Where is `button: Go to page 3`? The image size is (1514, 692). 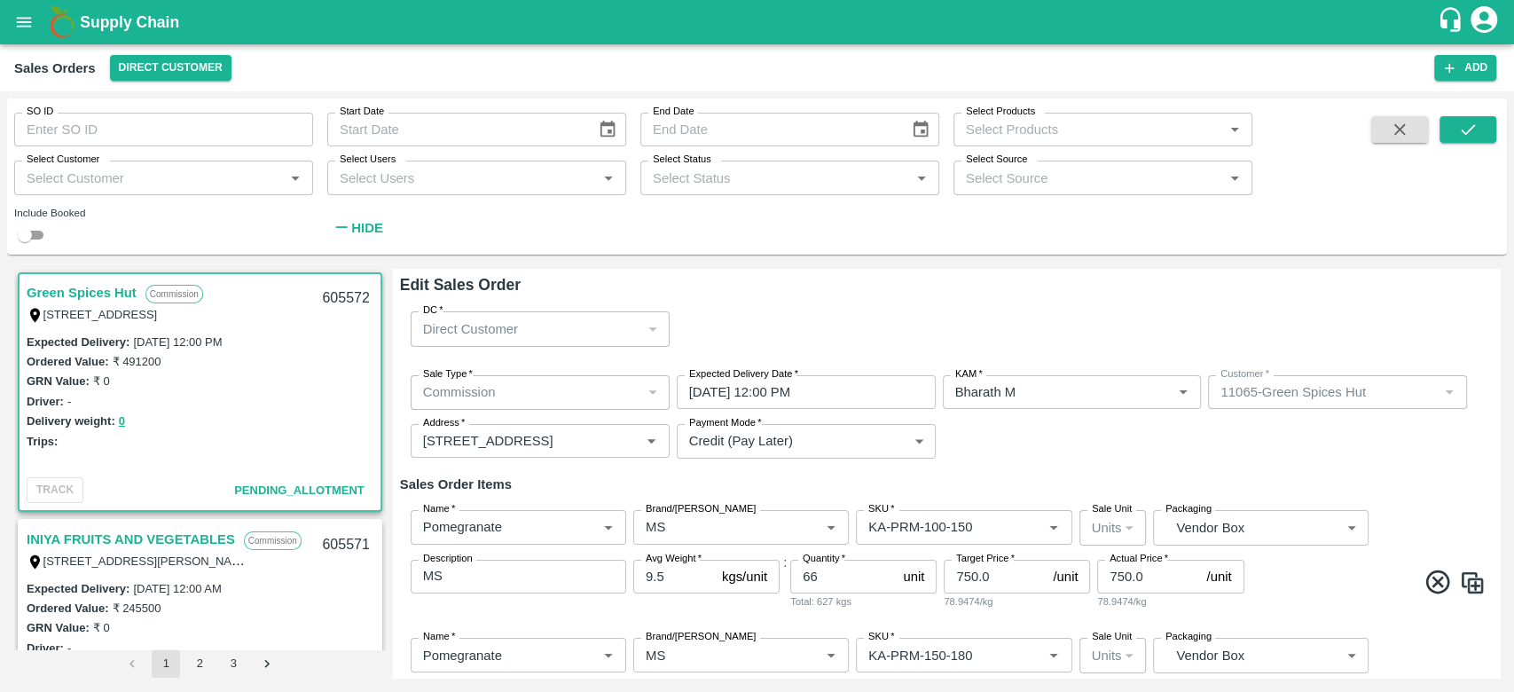
button: Go to page 3 is located at coordinates (233, 663).